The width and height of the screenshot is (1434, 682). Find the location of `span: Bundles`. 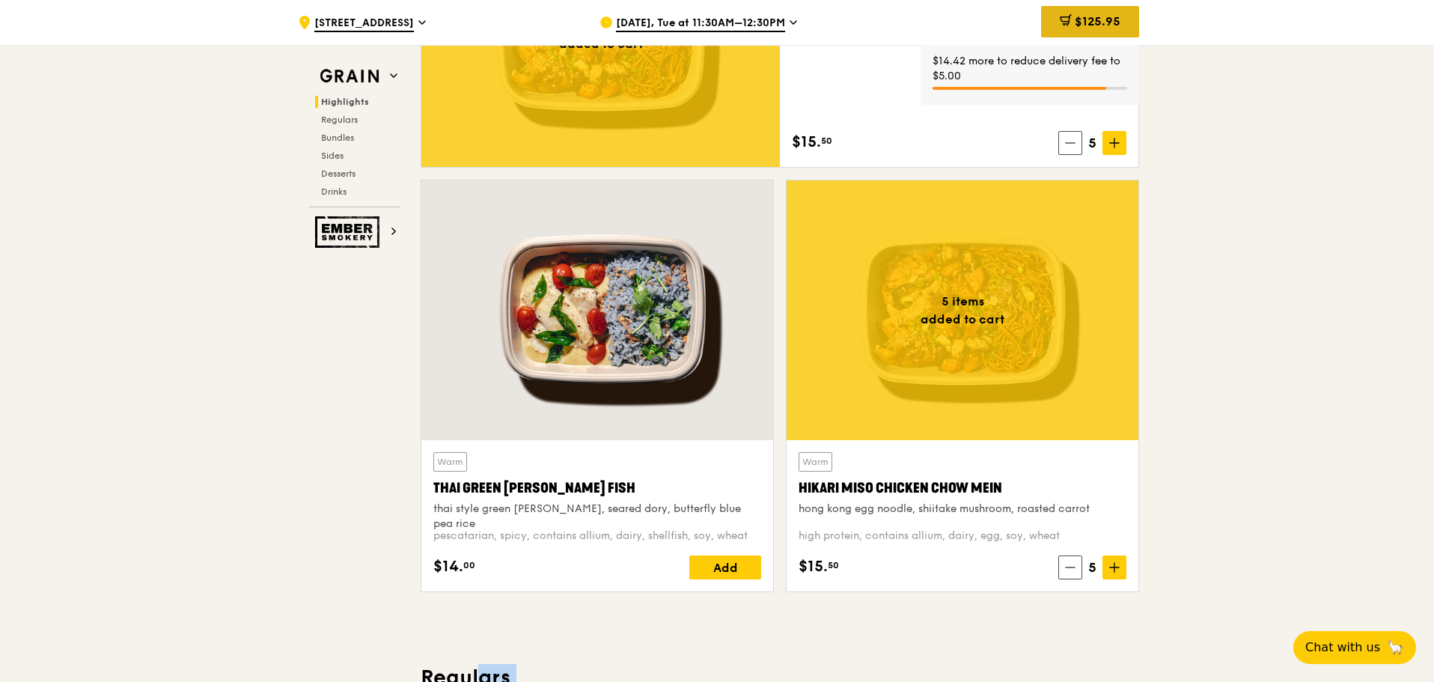

span: Bundles is located at coordinates (337, 138).